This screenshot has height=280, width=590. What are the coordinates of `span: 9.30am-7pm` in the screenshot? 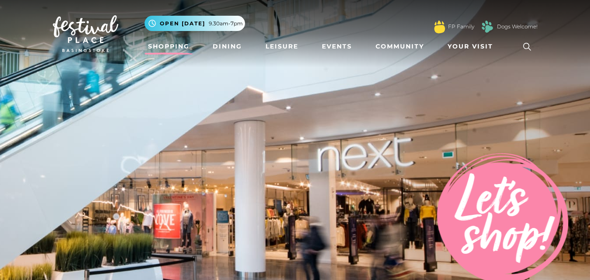 It's located at (226, 24).